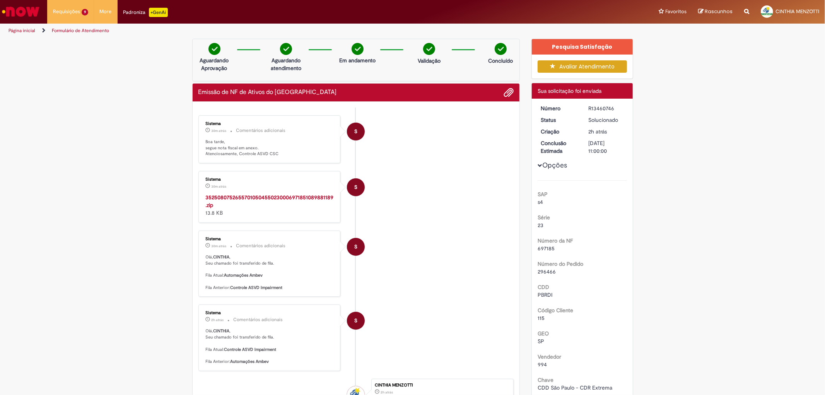 The height and width of the screenshot is (395, 825). Describe the element at coordinates (270, 148) in the screenshot. I see `p: Boa tarde, segue nota fiscal em anexo. Atenciosamente, Controle ASVD CSC` at that location.